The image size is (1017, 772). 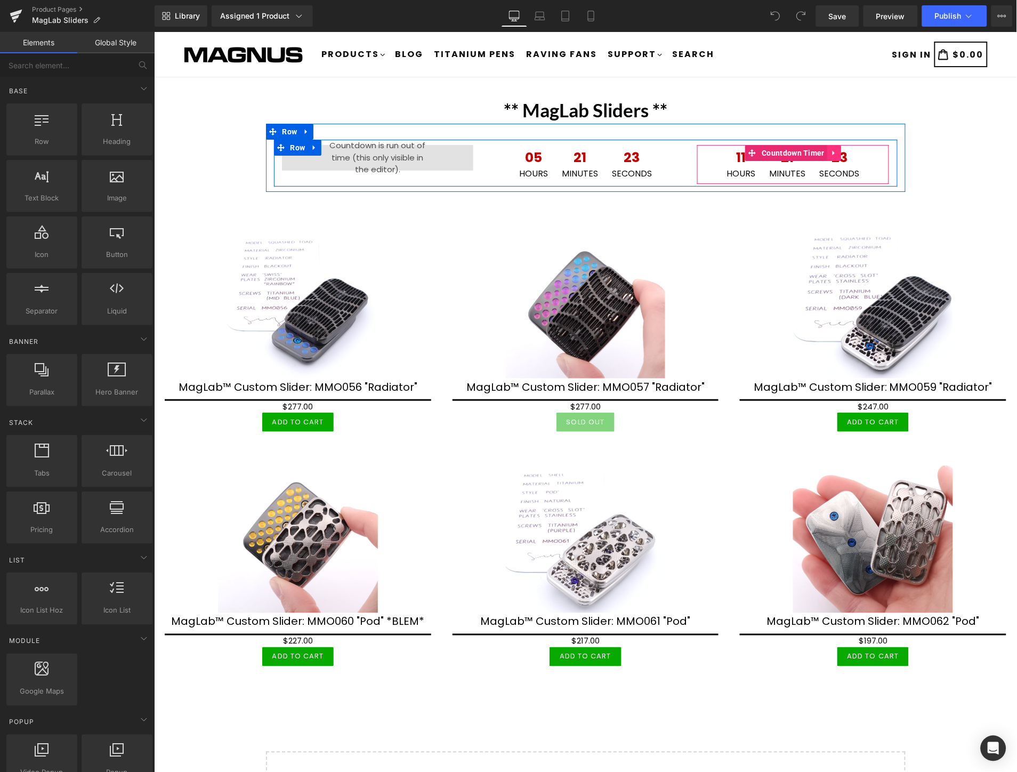 I want to click on span: Image, so click(x=117, y=198).